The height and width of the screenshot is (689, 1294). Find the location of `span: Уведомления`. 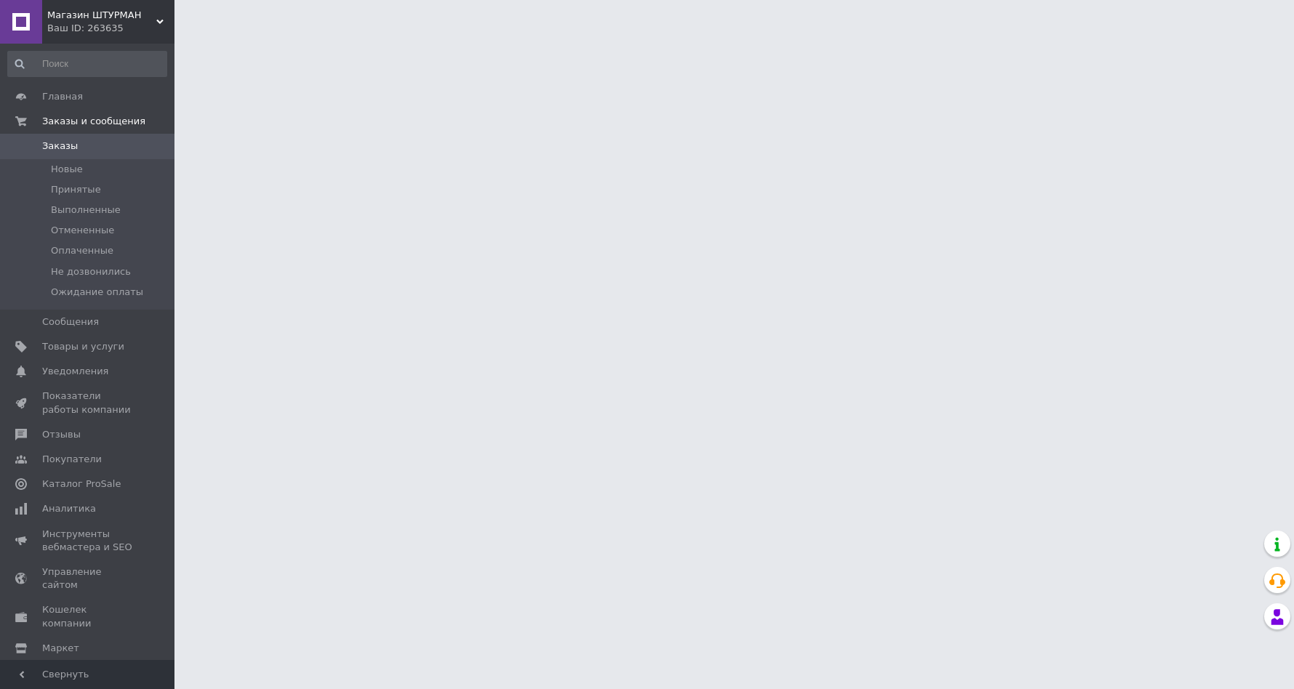

span: Уведомления is located at coordinates (75, 372).